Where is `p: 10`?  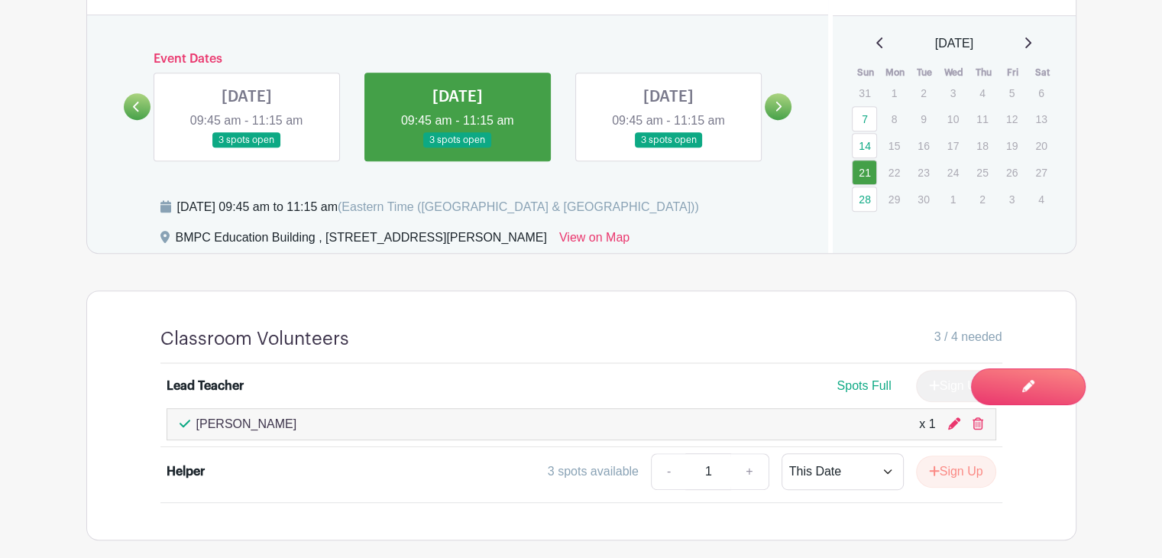 p: 10 is located at coordinates (953, 118).